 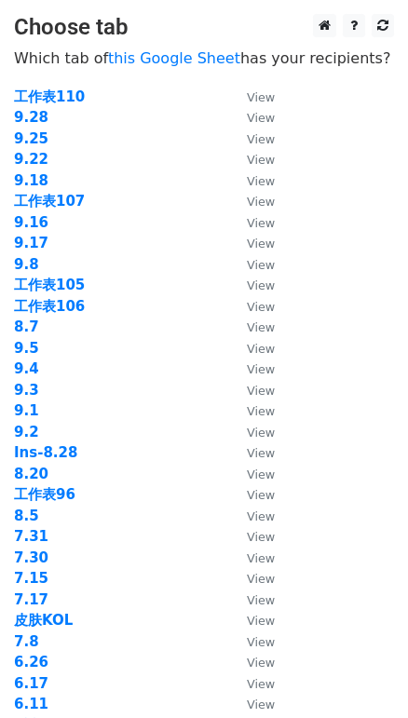 What do you see at coordinates (174, 58) in the screenshot?
I see `a: this Google Sheet` at bounding box center [174, 58].